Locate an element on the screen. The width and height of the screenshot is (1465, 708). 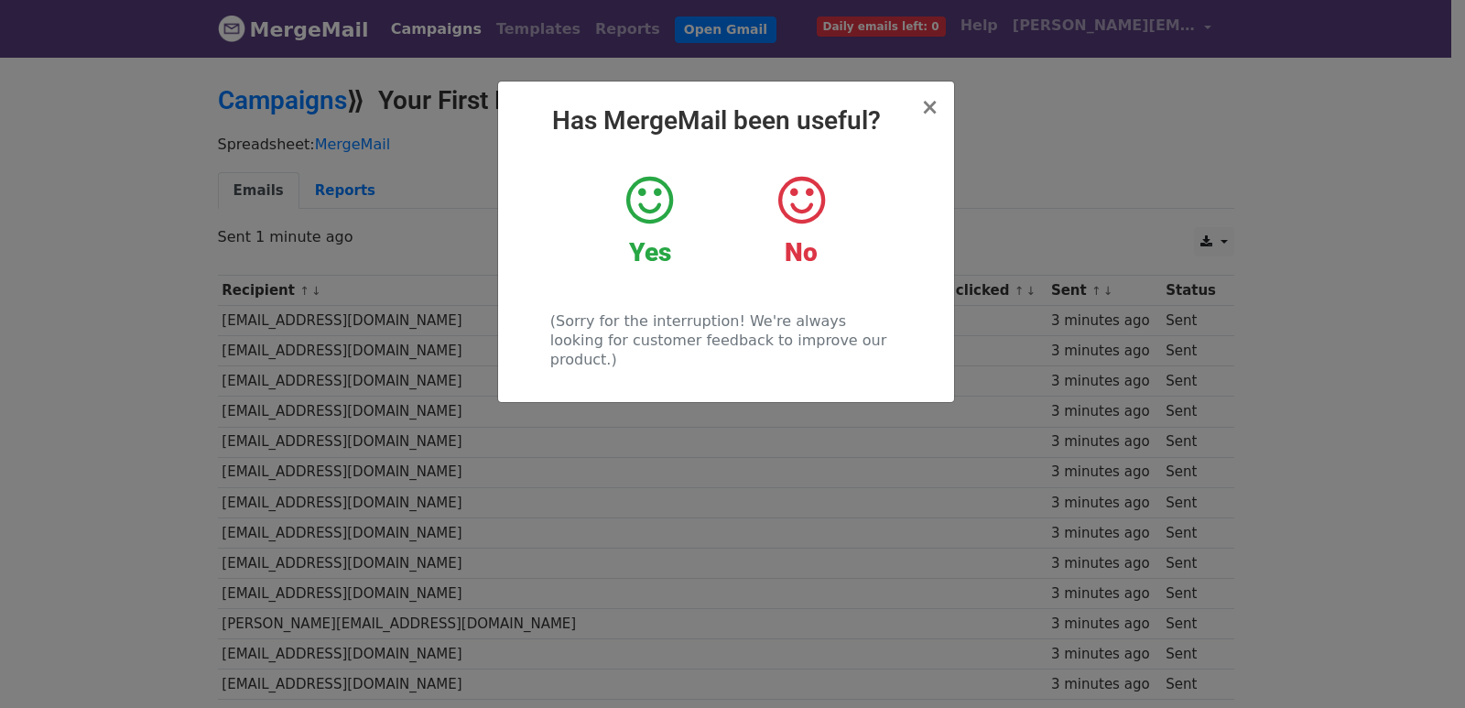
p: (Sorry for the interruption! We're always looking for customer feedback to improve our product.) is located at coordinates (725, 340).